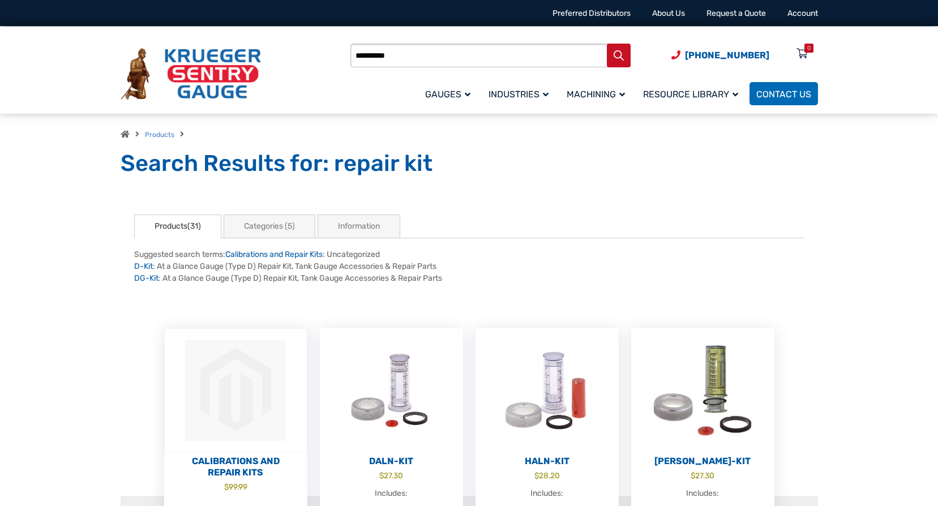 The width and height of the screenshot is (938, 506). Describe the element at coordinates (143, 266) in the screenshot. I see `a: D-Kit` at that location.